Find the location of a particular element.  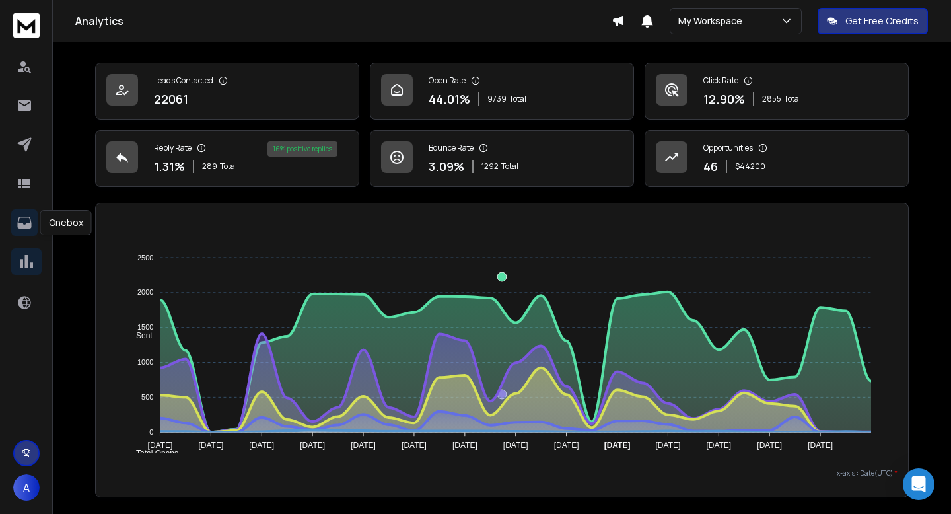

h1: Analytics is located at coordinates (343, 21).